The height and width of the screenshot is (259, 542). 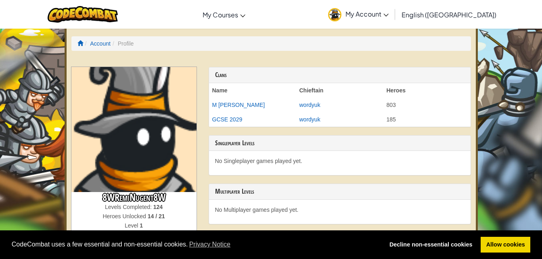 What do you see at coordinates (100, 44) in the screenshot?
I see `a: Account` at bounding box center [100, 44].